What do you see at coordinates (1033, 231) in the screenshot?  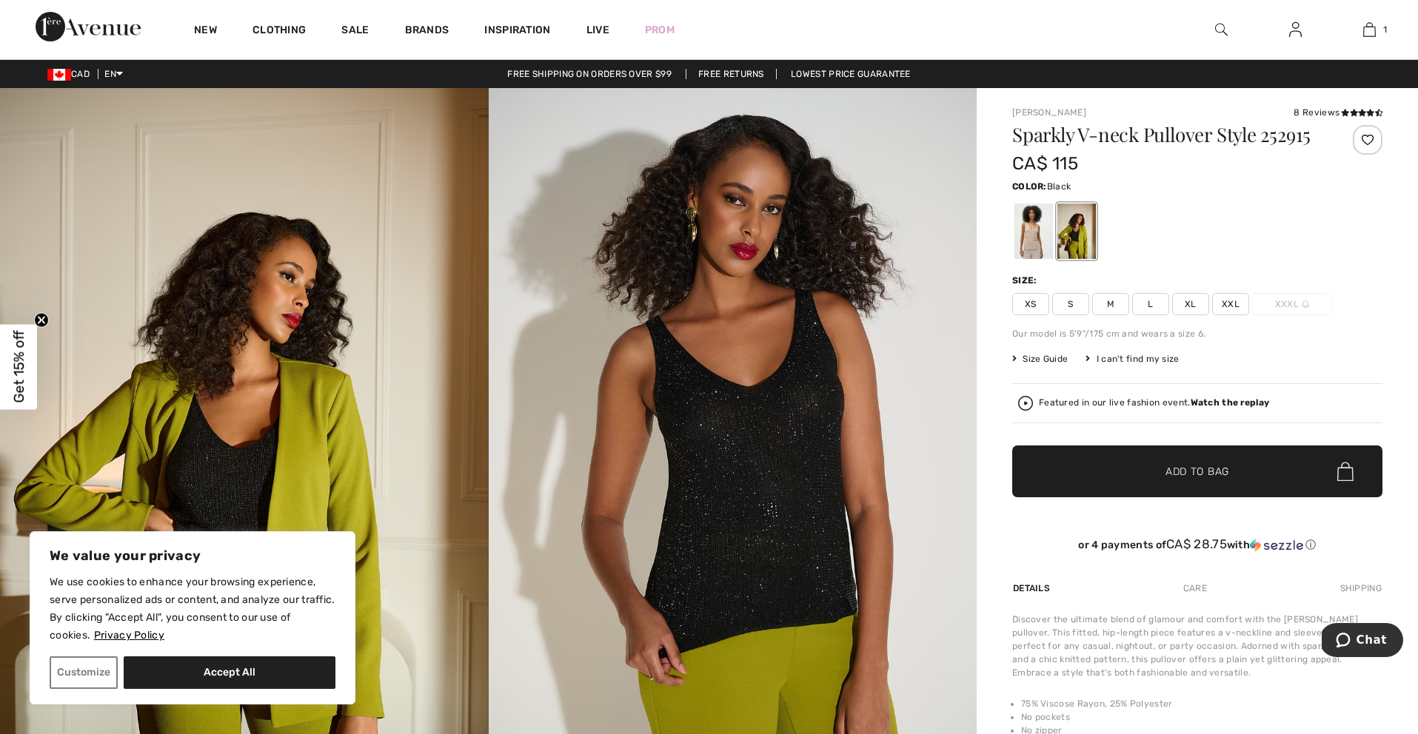 I see `div: Champagne` at bounding box center [1033, 231].